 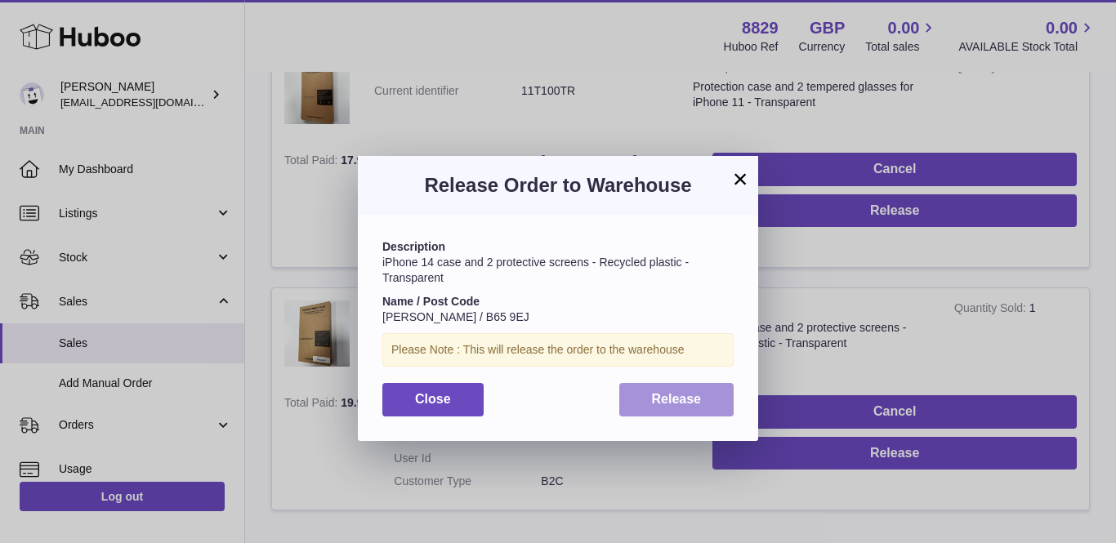 I want to click on span: iPhone 14 case and 2 protective screens - Recycled plastic - Transparent, so click(x=535, y=270).